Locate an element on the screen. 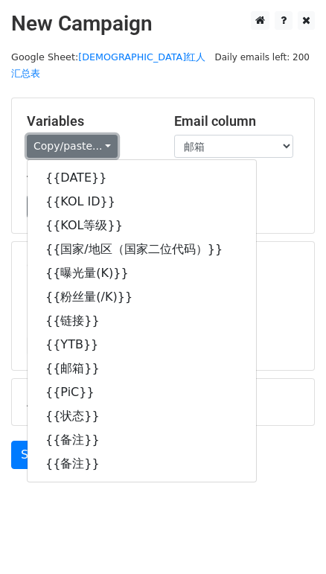 The image size is (326, 574). a: Daily emails left: 200 is located at coordinates (262, 57).